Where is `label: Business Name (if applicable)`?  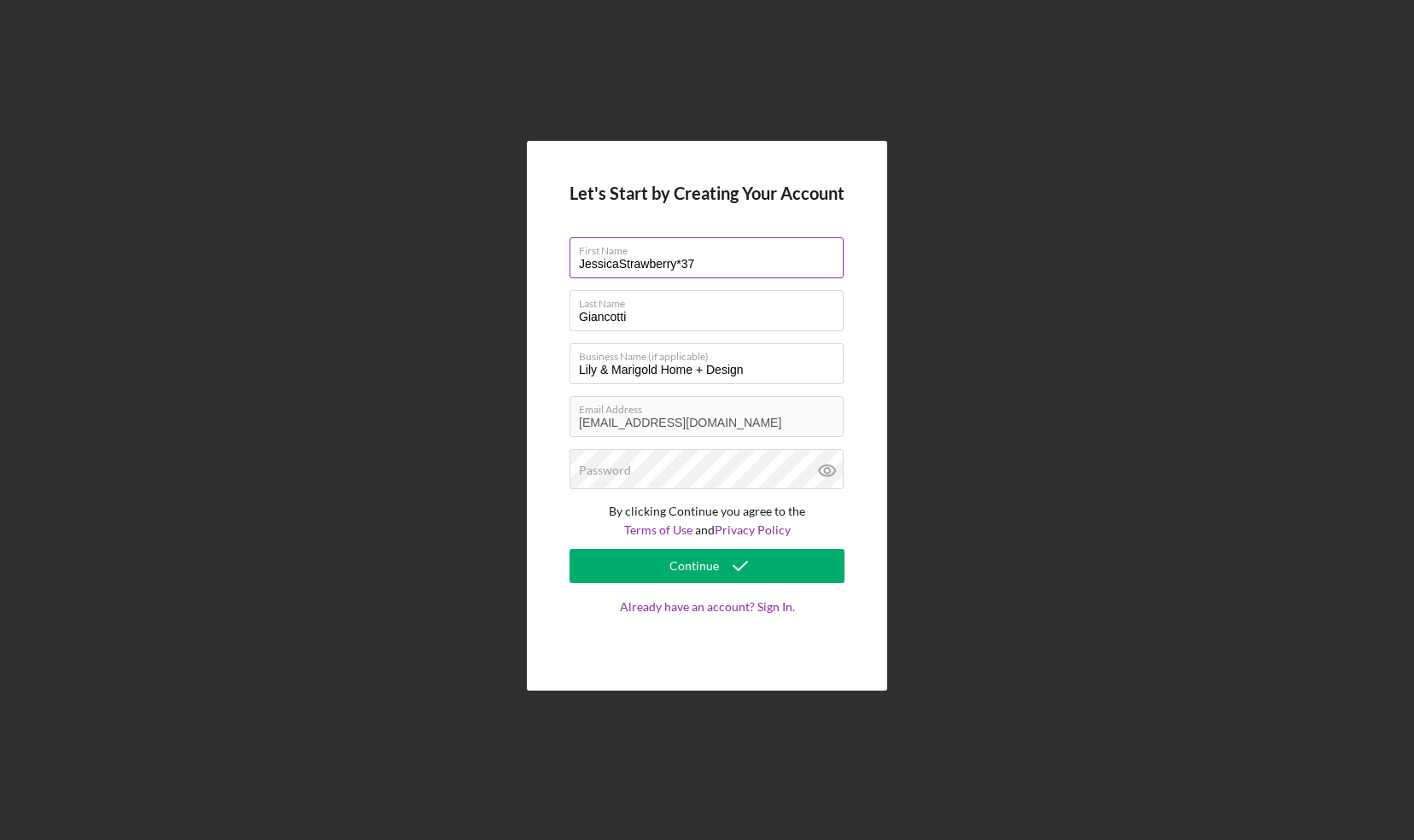 label: Business Name (if applicable) is located at coordinates (711, 353).